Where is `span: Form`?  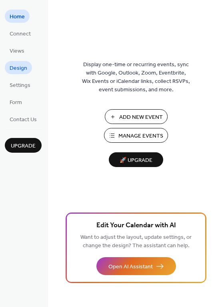
span: Form is located at coordinates (16, 103).